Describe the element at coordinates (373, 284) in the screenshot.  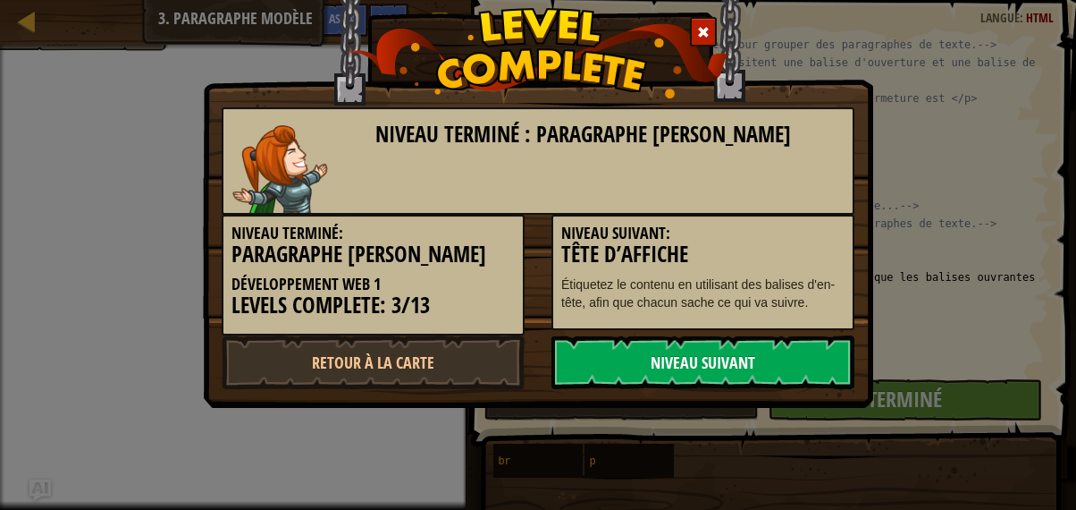
I see `h5: Développement Web 1` at that location.